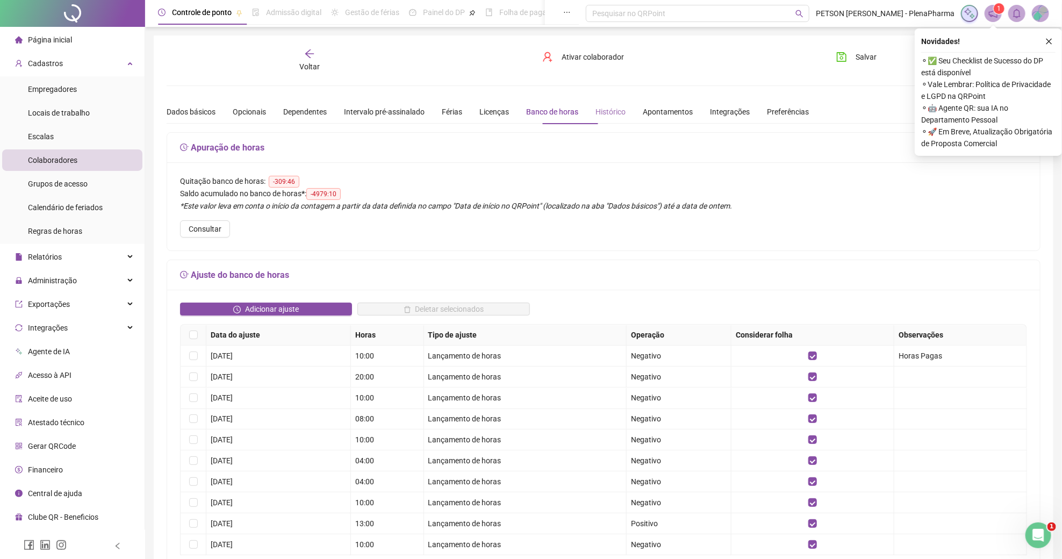  I want to click on span: Colaboradores, so click(53, 160).